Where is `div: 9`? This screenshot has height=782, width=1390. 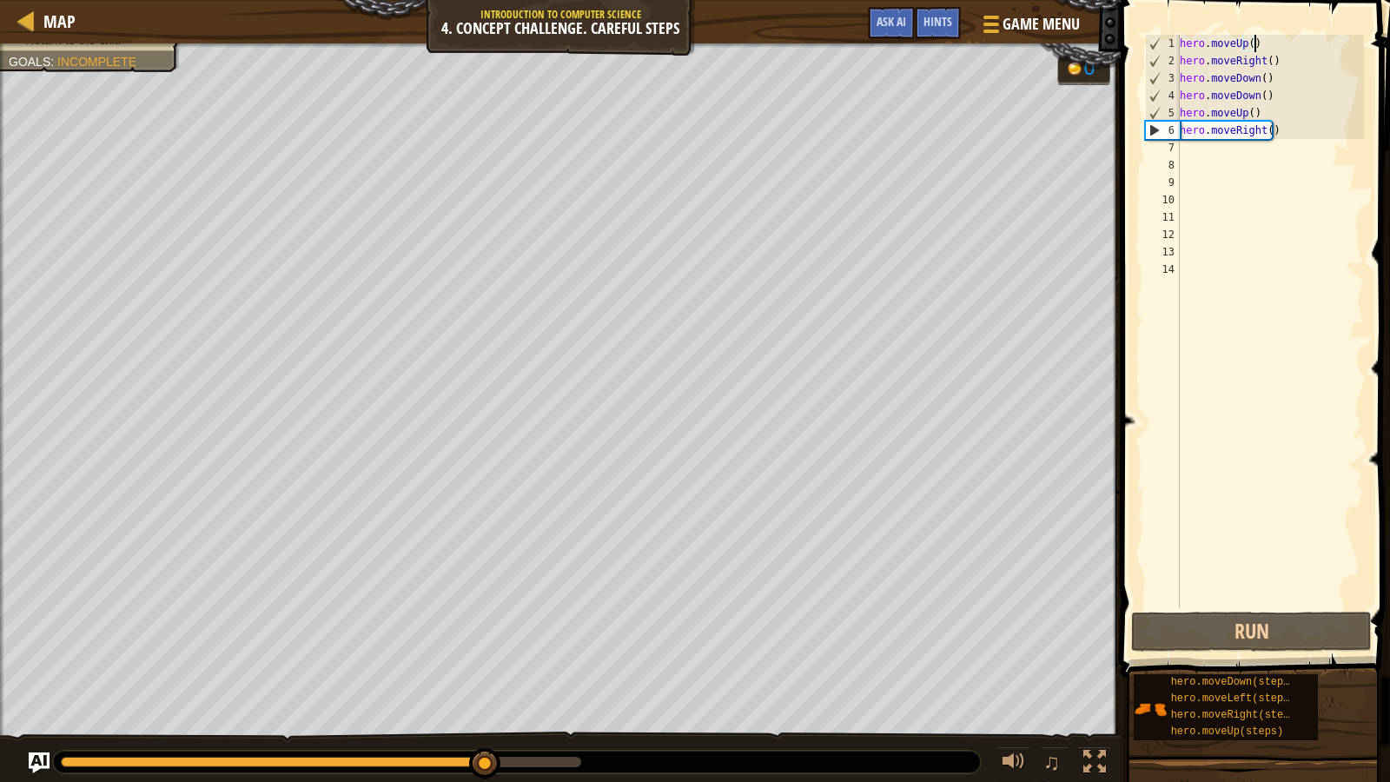 div: 9 is located at coordinates (1162, 182).